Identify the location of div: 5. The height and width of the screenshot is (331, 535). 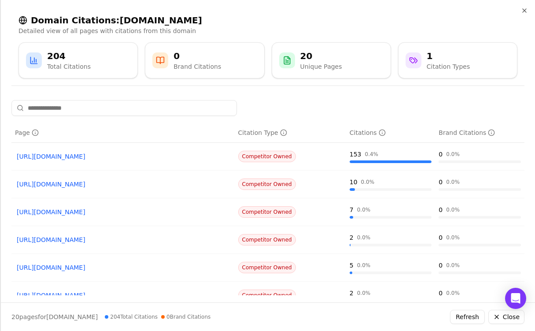
(352, 265).